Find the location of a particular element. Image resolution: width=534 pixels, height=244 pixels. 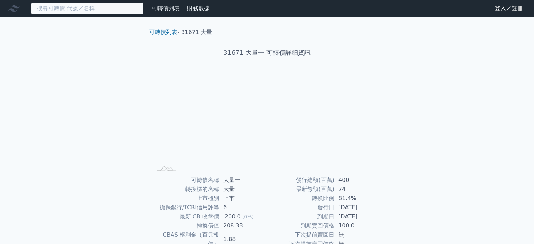

a: 登入／註冊 is located at coordinates (508, 8).